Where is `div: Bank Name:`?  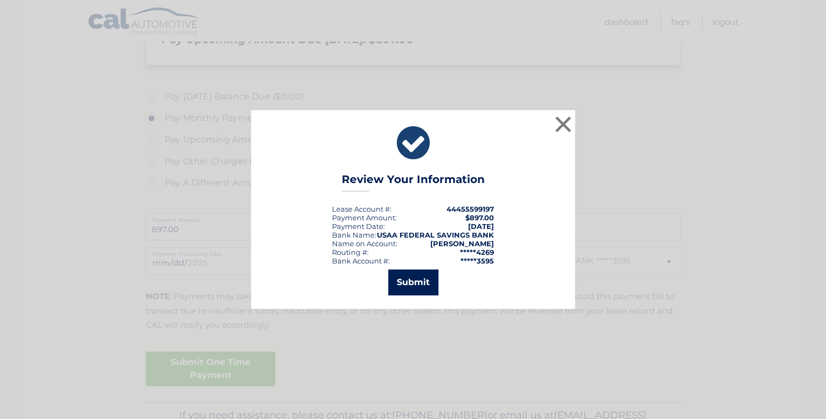
div: Bank Name: is located at coordinates (354, 235).